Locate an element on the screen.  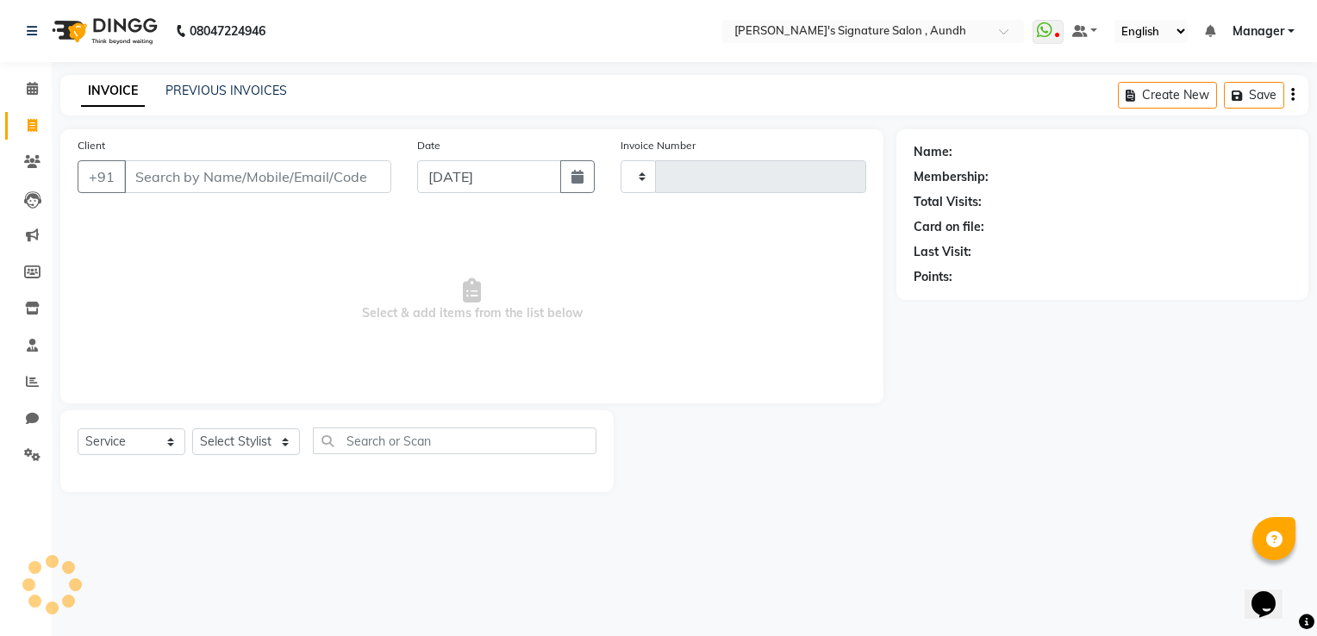
label: Date is located at coordinates (428, 146).